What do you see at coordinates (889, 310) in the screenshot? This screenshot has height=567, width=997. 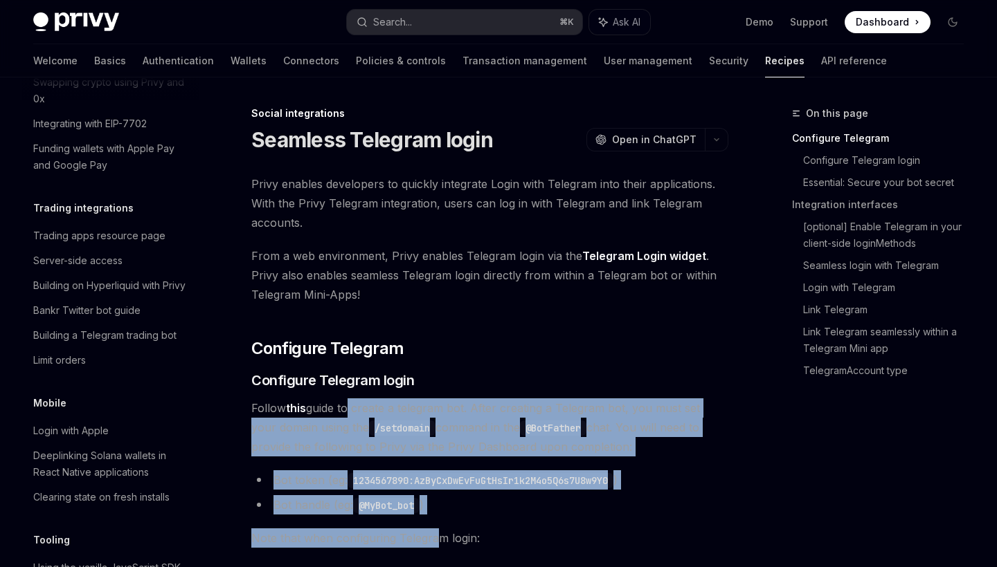 I see `a: Link Telegram` at bounding box center [889, 310].